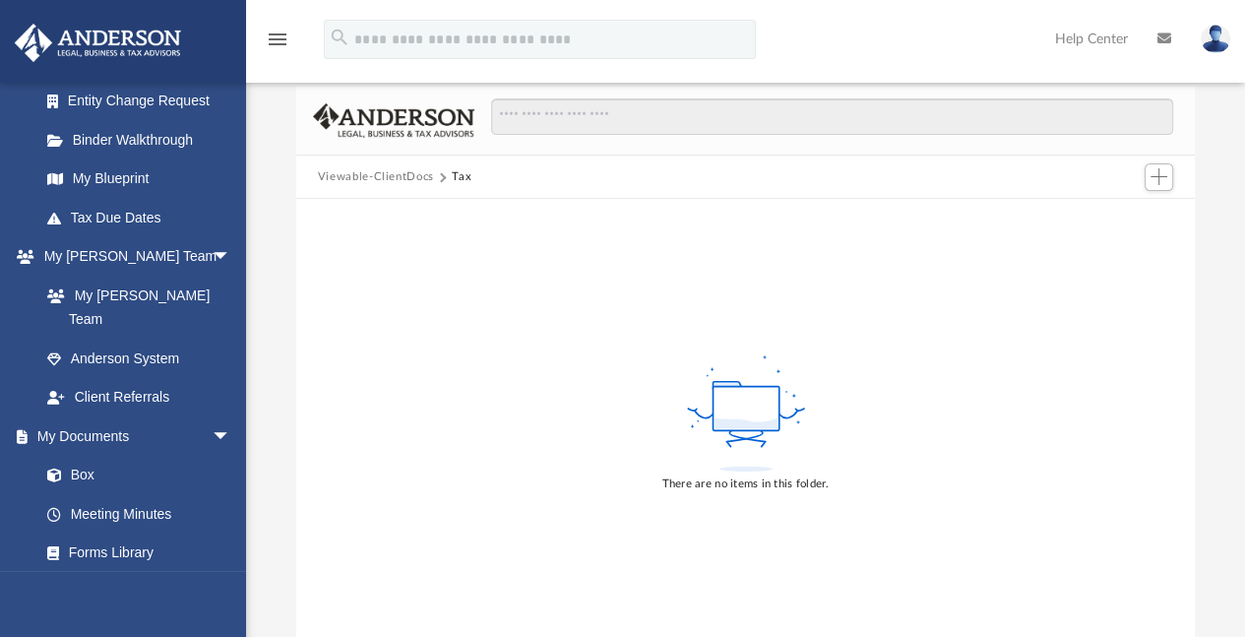  Describe the element at coordinates (746, 484) in the screenshot. I see `div: There are no items in this folder.` at that location.